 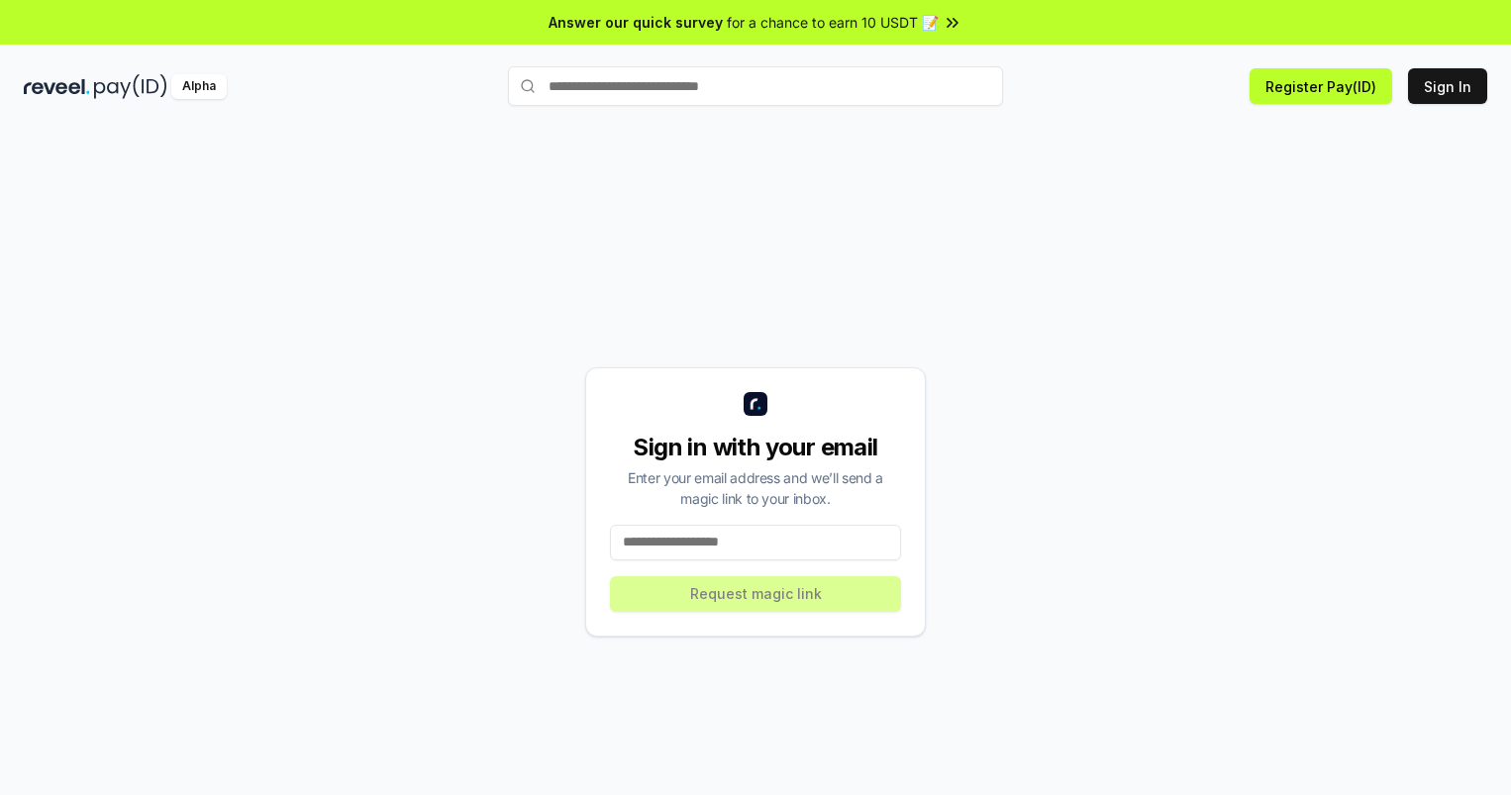 What do you see at coordinates (131, 86) in the screenshot?
I see `img: pay_id` at bounding box center [131, 86].